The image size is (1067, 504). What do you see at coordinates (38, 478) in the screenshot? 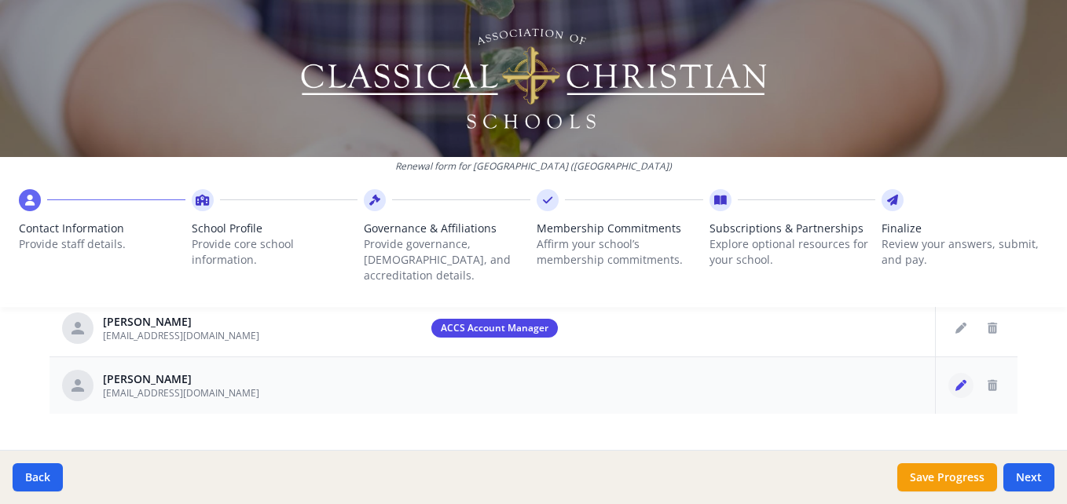
I see `button: Back` at bounding box center [38, 478].